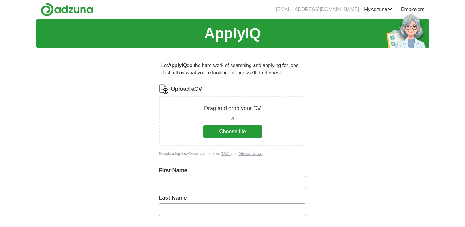  What do you see at coordinates (233, 198) in the screenshot?
I see `label: Last Name` at bounding box center [233, 198].